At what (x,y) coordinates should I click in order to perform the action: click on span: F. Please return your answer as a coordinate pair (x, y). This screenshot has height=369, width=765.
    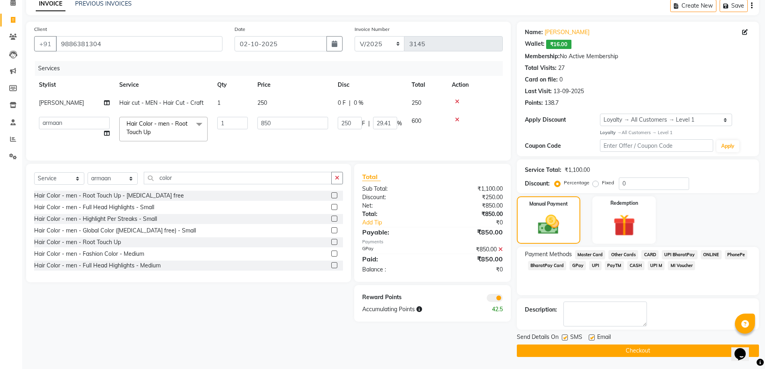
    Looking at the image, I should click on (364, 123).